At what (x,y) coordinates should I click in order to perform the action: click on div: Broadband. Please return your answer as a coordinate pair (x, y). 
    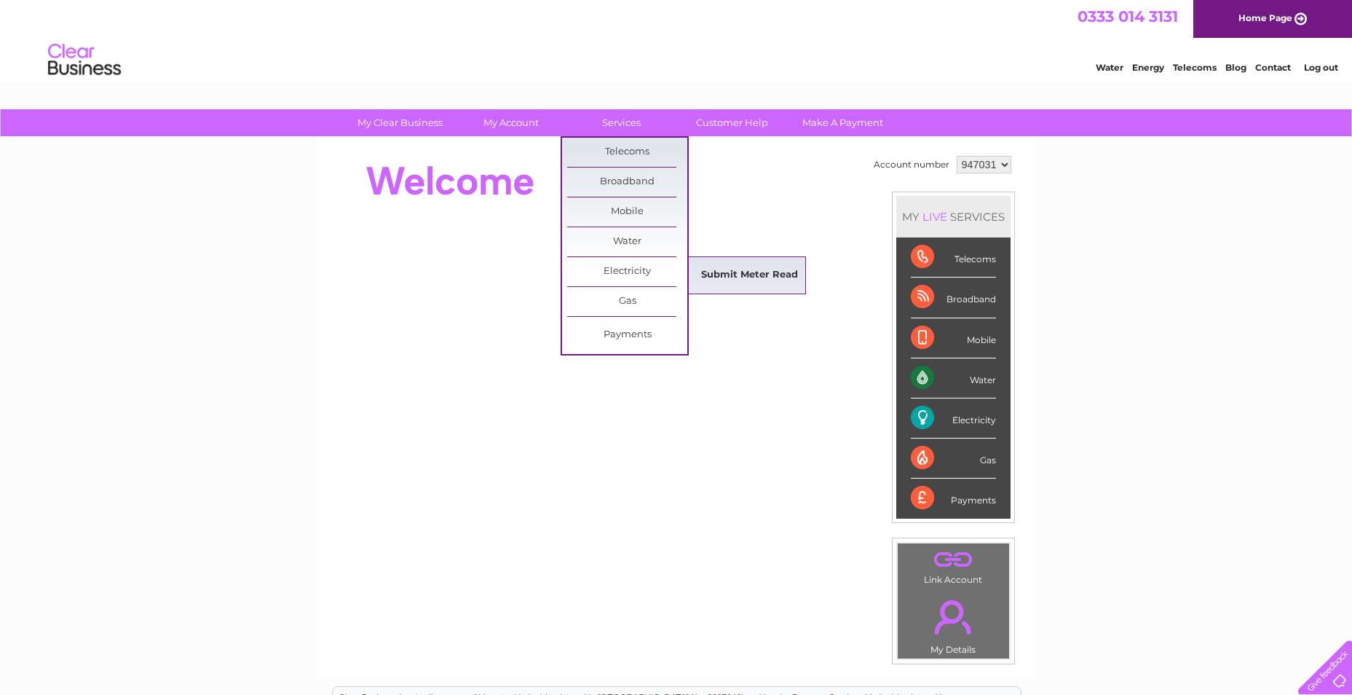
    Looking at the image, I should click on (953, 297).